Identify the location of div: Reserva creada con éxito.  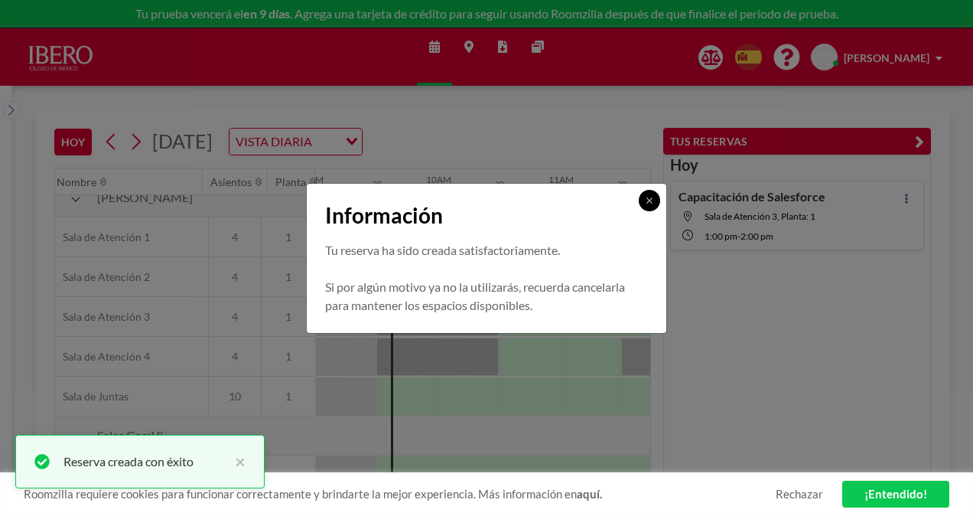
(145, 461).